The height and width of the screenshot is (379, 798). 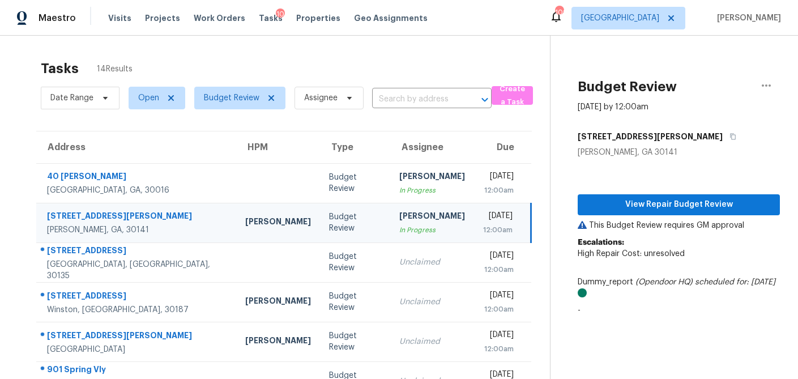 I want to click on button: Create a Task, so click(x=512, y=95).